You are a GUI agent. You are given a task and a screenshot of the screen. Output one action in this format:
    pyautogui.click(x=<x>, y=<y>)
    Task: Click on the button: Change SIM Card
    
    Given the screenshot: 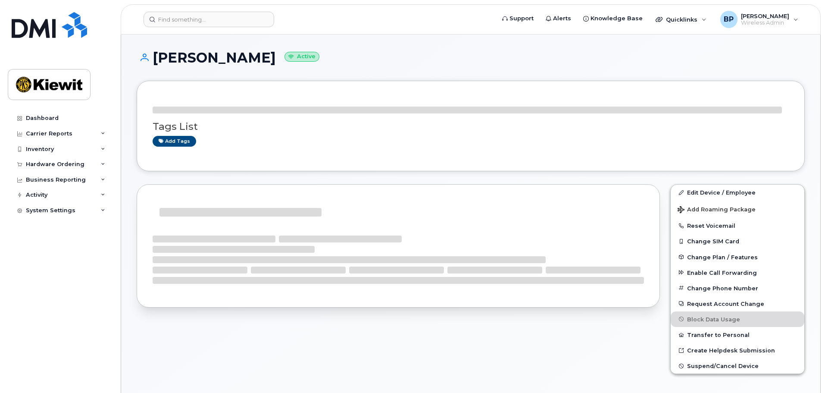 What is the action you would take?
    pyautogui.click(x=738, y=241)
    